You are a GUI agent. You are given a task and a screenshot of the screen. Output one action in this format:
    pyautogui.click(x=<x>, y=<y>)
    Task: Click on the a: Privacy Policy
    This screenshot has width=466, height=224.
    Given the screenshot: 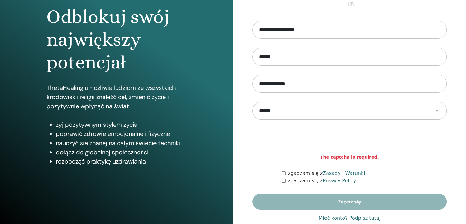 What is the action you would take?
    pyautogui.click(x=339, y=180)
    